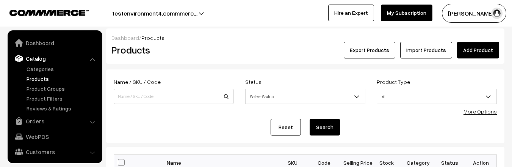 The height and width of the screenshot is (167, 512). Describe the element at coordinates (305, 96) in the screenshot. I see `span: Select Status` at that location.